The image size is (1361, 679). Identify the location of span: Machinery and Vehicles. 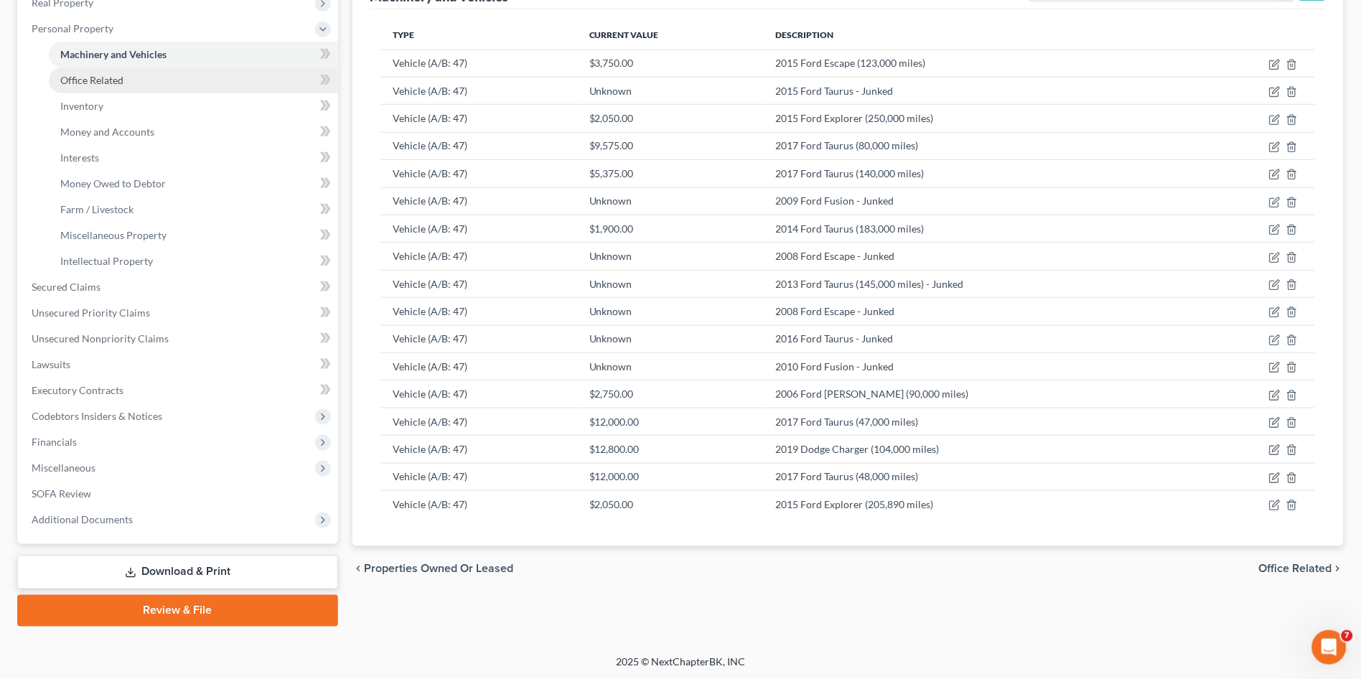
(113, 54).